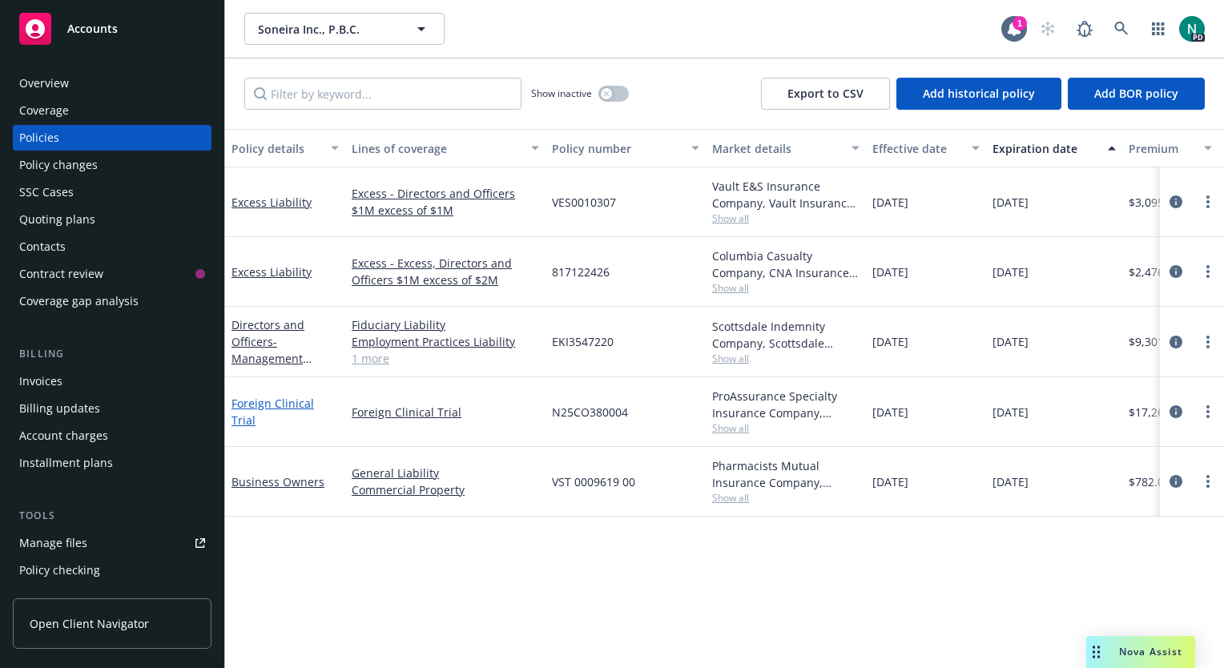 This screenshot has width=1224, height=668. What do you see at coordinates (61, 274) in the screenshot?
I see `div: Contract review` at bounding box center [61, 274].